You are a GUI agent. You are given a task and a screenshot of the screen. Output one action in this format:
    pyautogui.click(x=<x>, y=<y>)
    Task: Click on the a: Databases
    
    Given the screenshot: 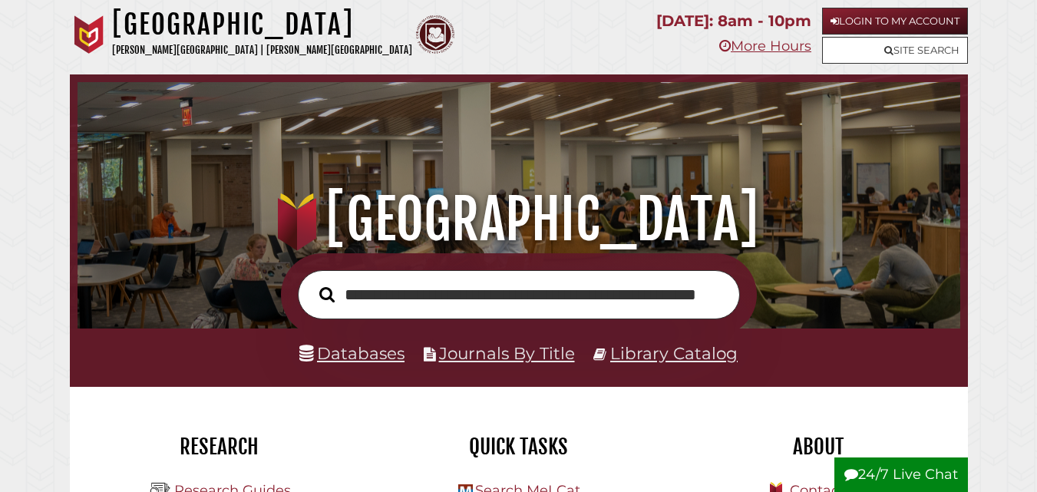 What is the action you would take?
    pyautogui.click(x=352, y=353)
    